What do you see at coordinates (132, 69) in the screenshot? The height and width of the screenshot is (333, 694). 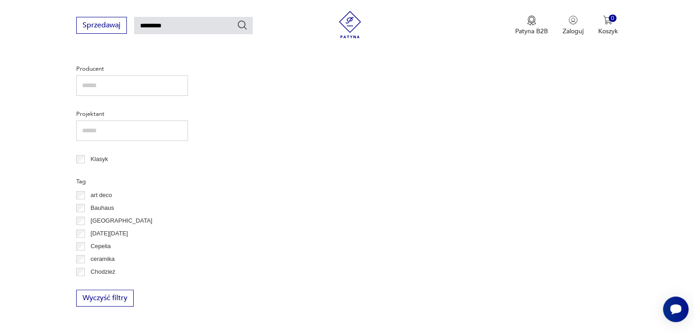 I see `p: Producent` at bounding box center [132, 69].